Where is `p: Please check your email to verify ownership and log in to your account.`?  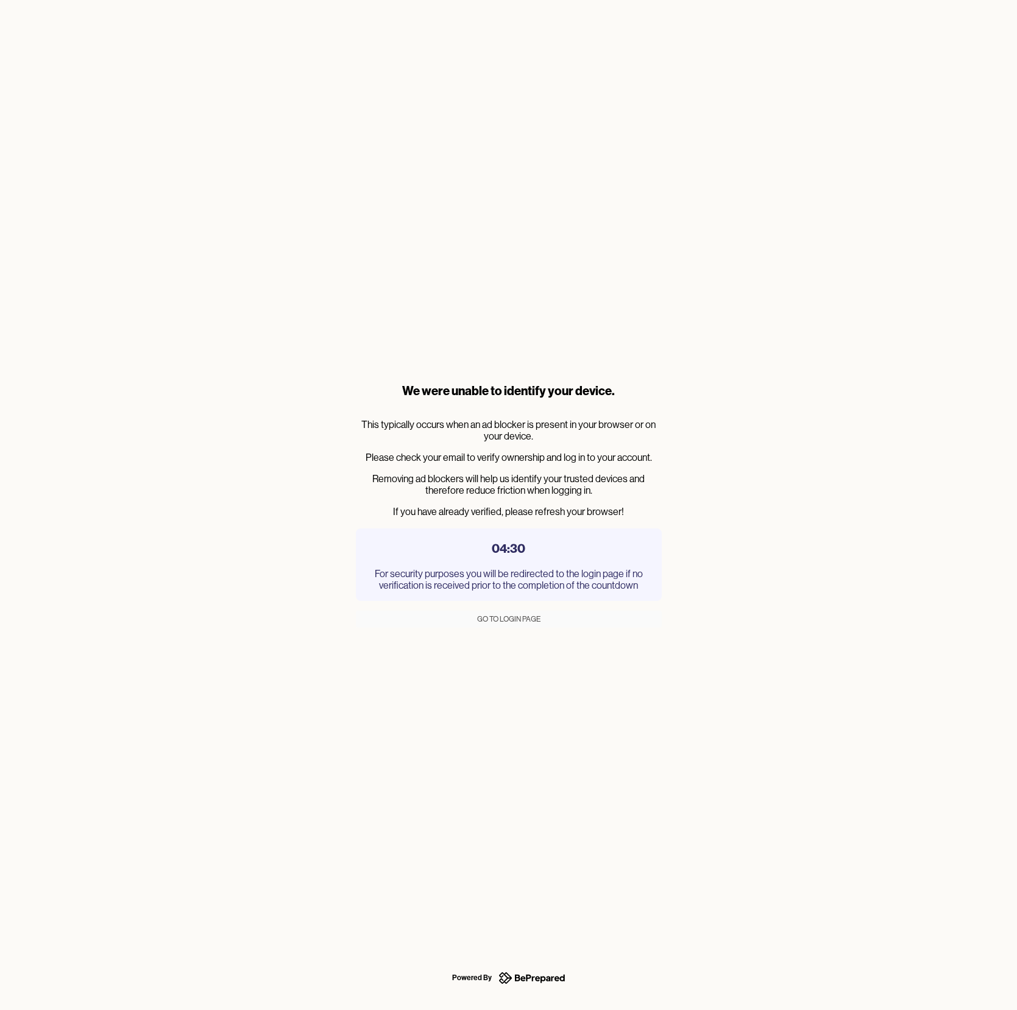
p: Please check your email to verify ownership and log in to your account. is located at coordinates (509, 457).